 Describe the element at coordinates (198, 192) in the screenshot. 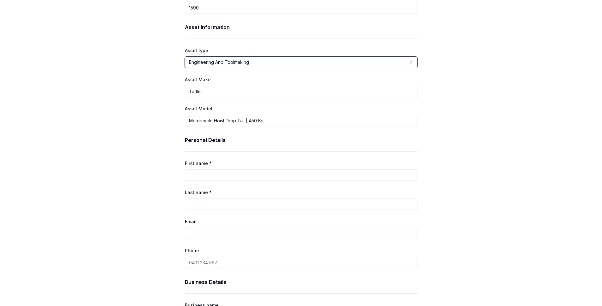

I see `label: Last name *` at that location.